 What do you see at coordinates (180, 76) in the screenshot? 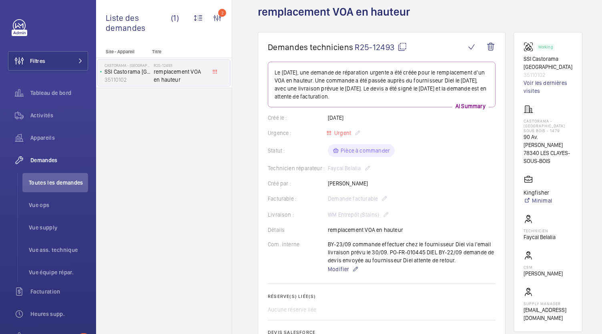
I see `span: remplacement VOA en hauteur` at bounding box center [180, 76].